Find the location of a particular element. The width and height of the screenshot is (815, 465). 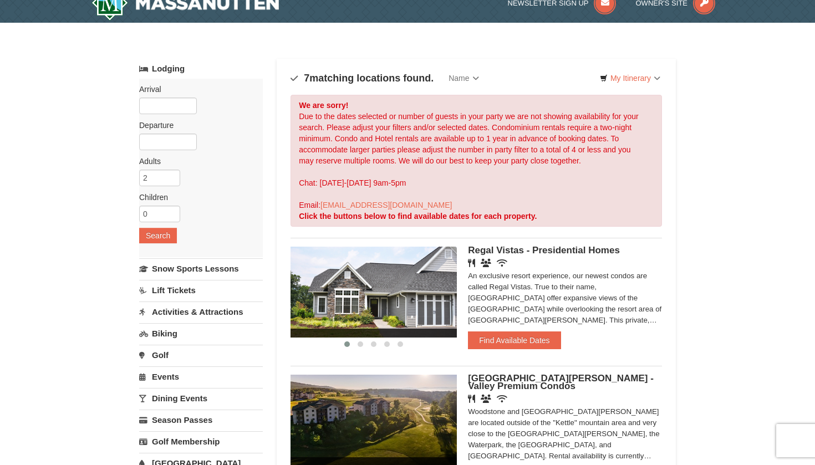

strong: Click the buttons below to find available dates for each property. is located at coordinates (417, 216).